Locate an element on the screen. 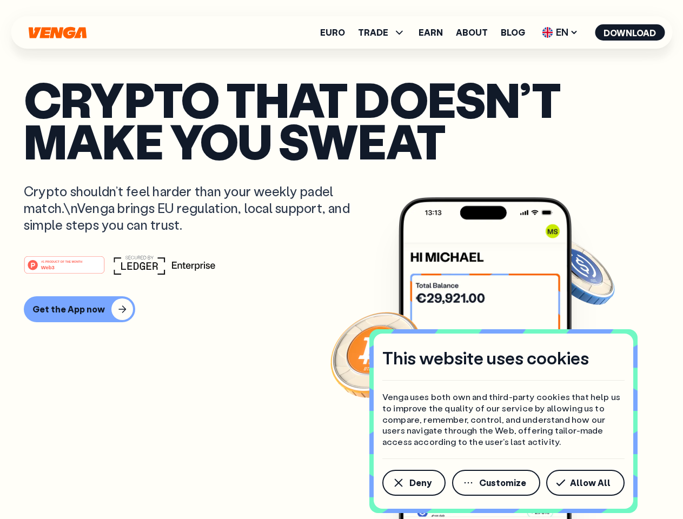 Image resolution: width=683 pixels, height=519 pixels. a: Euro is located at coordinates (332, 32).